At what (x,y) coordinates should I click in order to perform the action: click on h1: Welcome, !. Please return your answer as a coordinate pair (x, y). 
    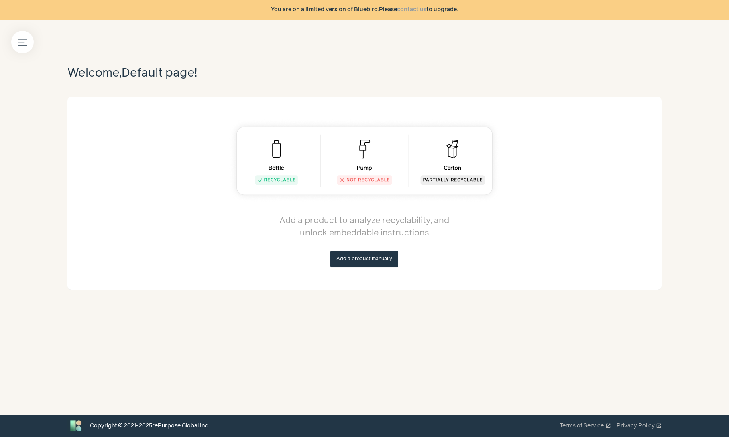
    Looking at the image, I should click on (132, 73).